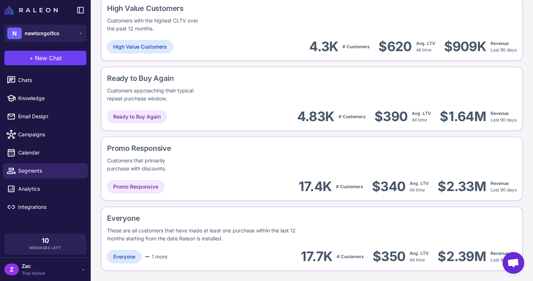 Image resolution: width=533 pixels, height=281 pixels. What do you see at coordinates (166, 148) in the screenshot?
I see `div: Promo Responsive` at bounding box center [166, 148].